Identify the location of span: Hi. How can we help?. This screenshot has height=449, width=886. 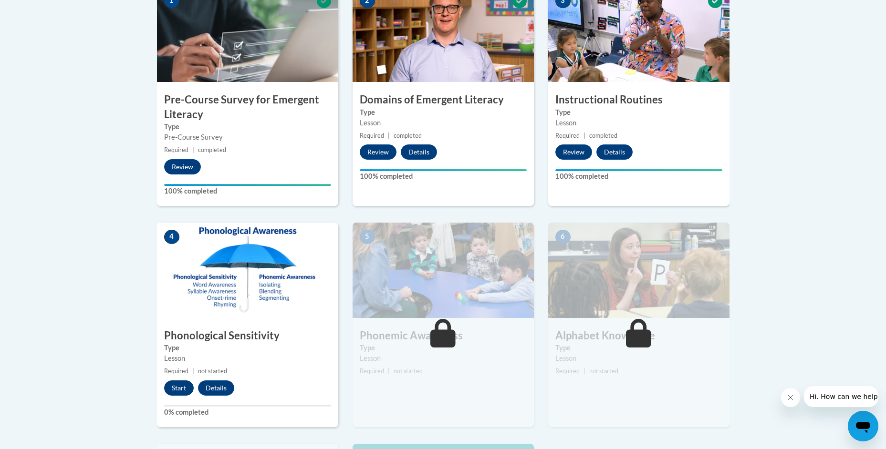
(42, 10).